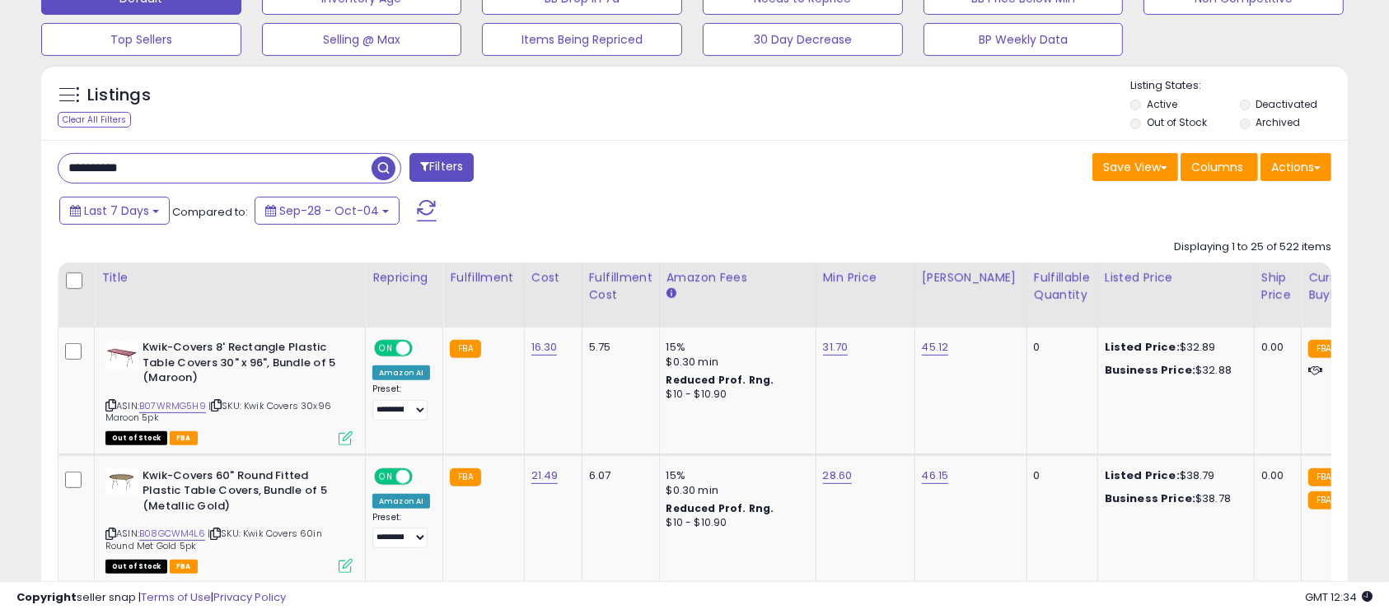 This screenshot has width=1389, height=614. What do you see at coordinates (1277, 287) in the screenshot?
I see `div: Ship Price` at bounding box center [1277, 287].